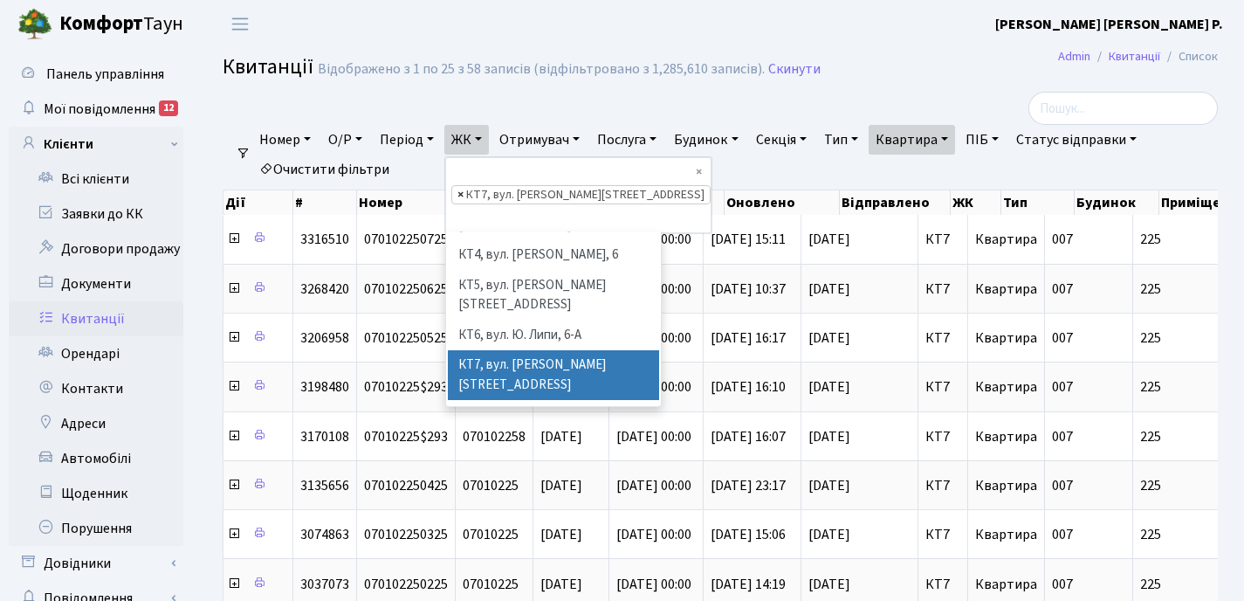 The height and width of the screenshot is (601, 1244). I want to click on a: Номер, so click(285, 140).